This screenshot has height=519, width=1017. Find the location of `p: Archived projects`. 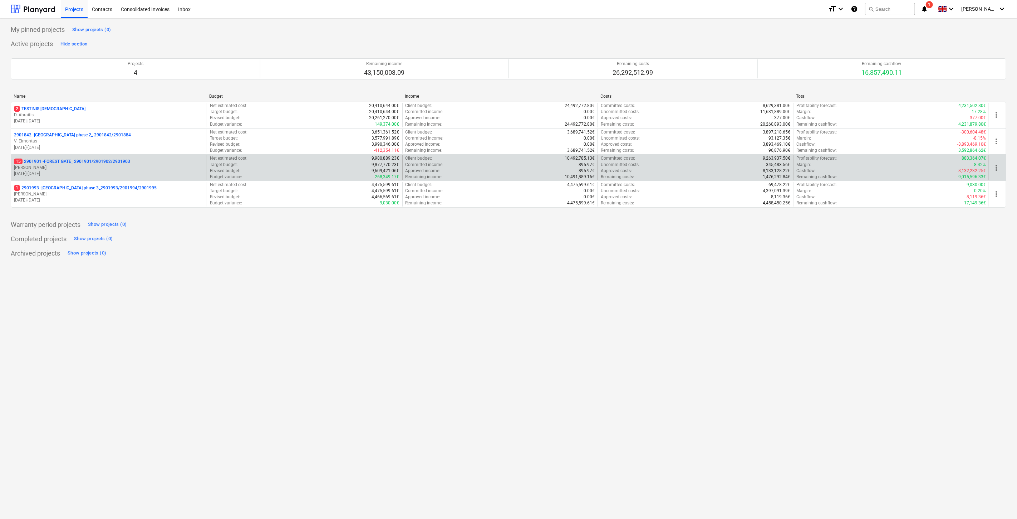

p: Archived projects is located at coordinates (35, 253).